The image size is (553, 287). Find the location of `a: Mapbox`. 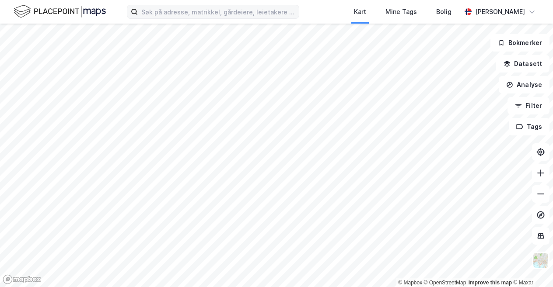

a: Mapbox is located at coordinates (410, 283).